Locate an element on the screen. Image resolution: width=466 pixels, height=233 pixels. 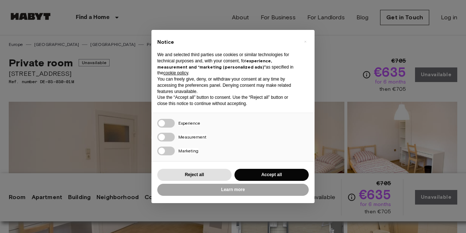
p: Use the “Accept all” button to consent. Use the “Reject all” button or close this notice to conti... is located at coordinates (227, 101).